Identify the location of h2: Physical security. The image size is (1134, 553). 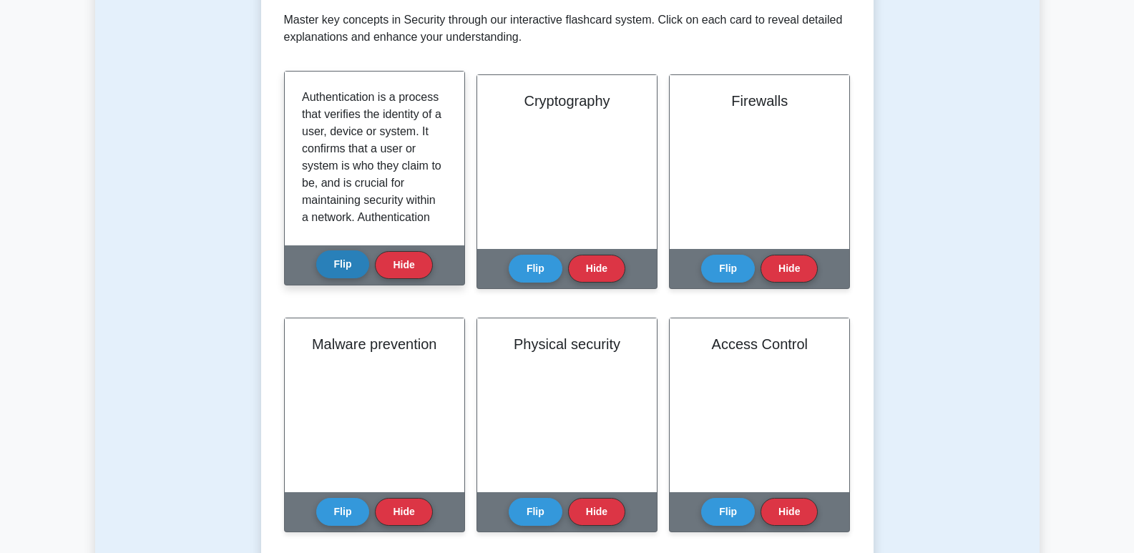
(567, 344).